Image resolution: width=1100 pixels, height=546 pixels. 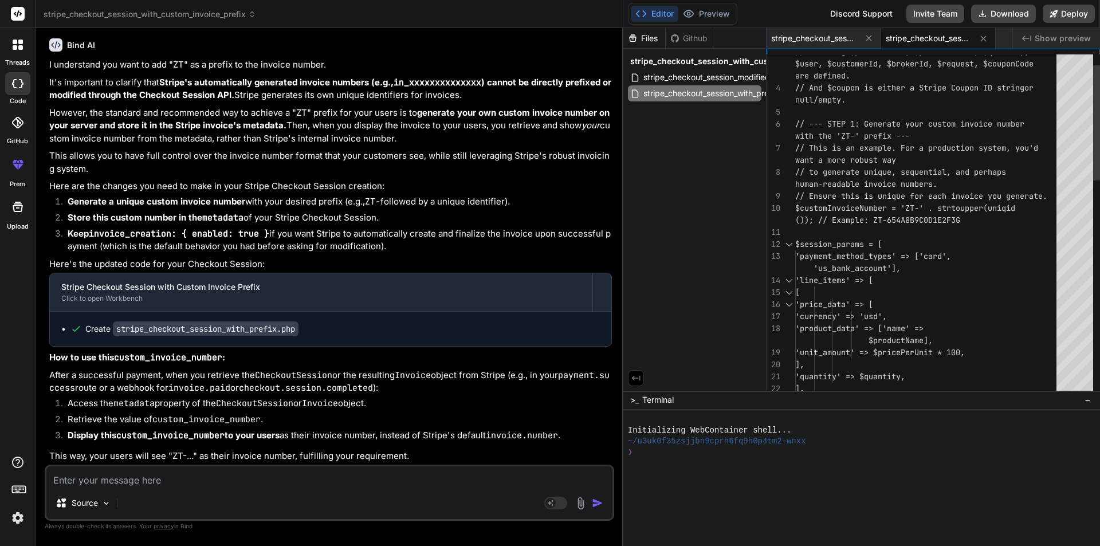 I want to click on span: want a more robust way, so click(x=846, y=160).